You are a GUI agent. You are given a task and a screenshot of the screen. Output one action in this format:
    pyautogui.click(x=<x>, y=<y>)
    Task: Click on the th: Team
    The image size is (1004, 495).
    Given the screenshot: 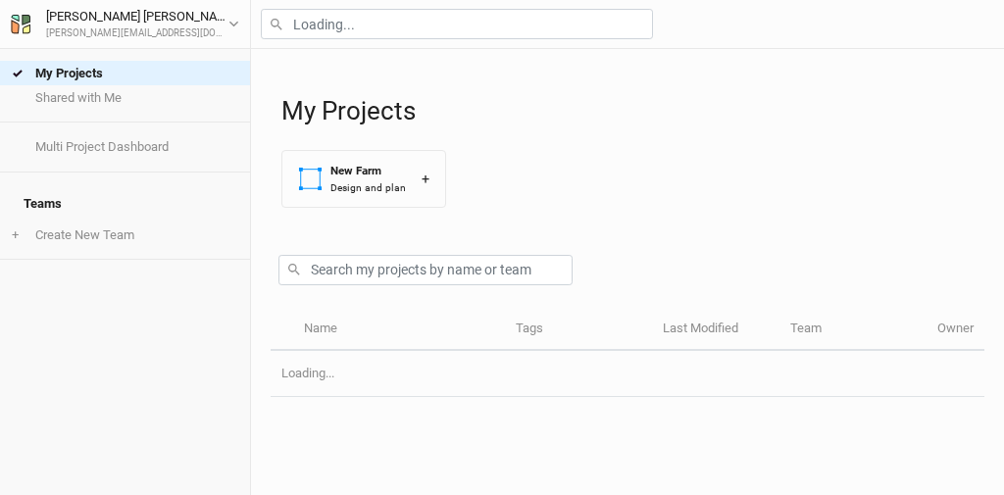 What is the action you would take?
    pyautogui.click(x=853, y=330)
    